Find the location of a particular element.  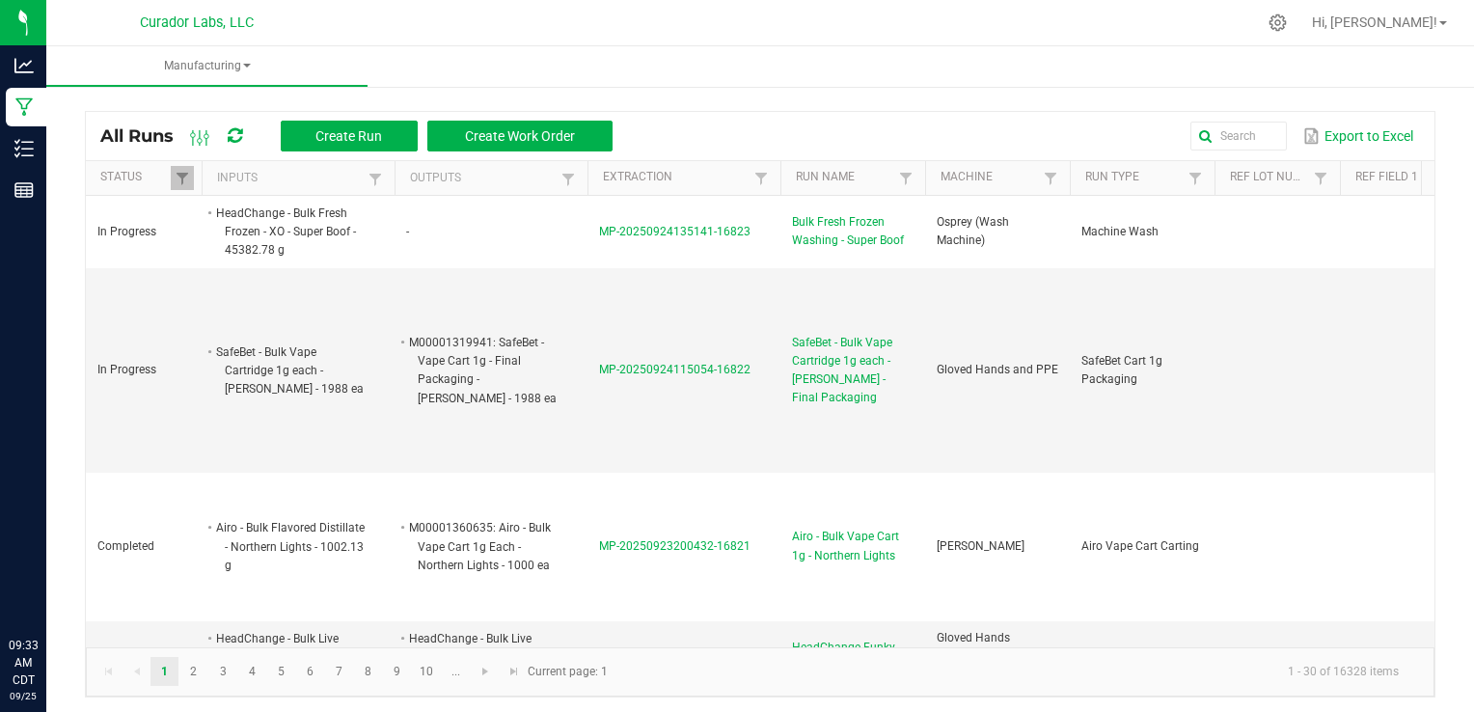

a: Manufacturing is located at coordinates (206, 67).